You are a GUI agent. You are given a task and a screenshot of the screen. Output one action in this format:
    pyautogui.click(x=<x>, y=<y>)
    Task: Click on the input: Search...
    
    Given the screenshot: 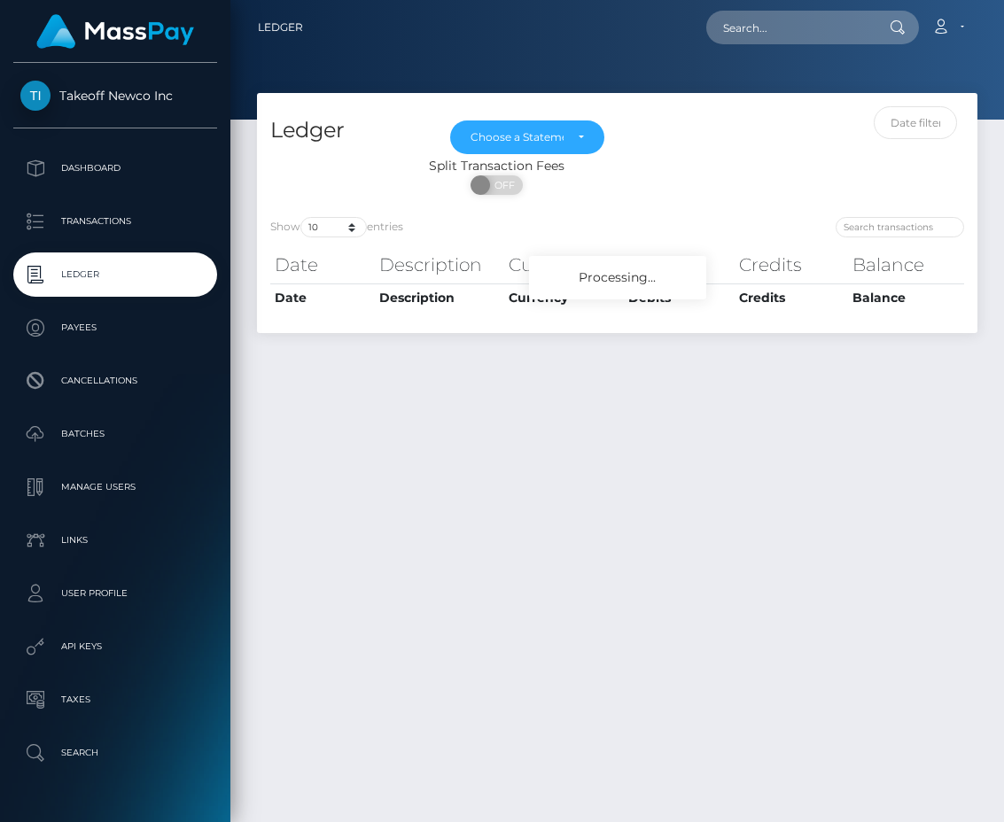 What is the action you would take?
    pyautogui.click(x=789, y=27)
    